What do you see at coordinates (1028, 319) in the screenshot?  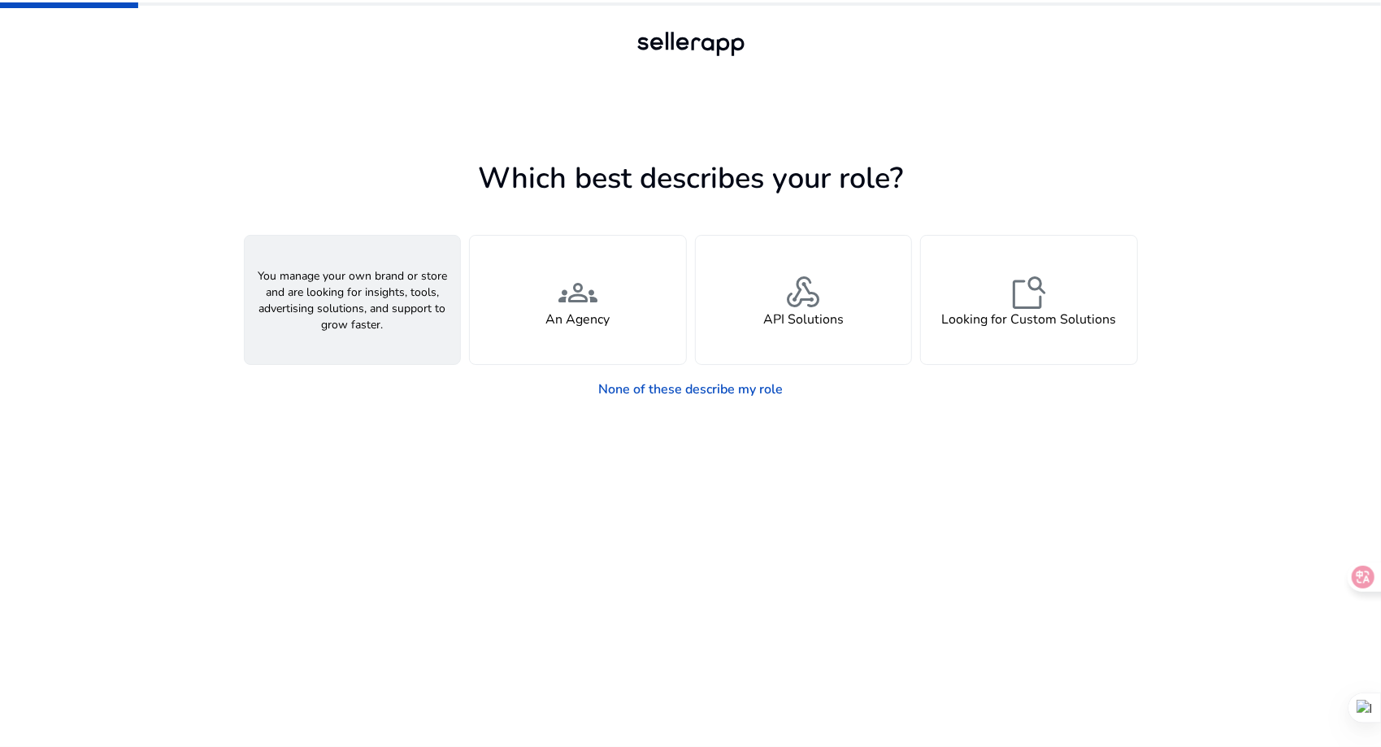 I see `h4: Looking for Custom Solutions` at bounding box center [1028, 319].